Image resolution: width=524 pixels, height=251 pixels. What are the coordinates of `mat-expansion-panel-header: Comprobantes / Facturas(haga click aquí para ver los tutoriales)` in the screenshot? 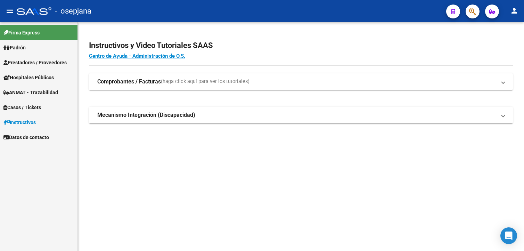 It's located at (301, 82).